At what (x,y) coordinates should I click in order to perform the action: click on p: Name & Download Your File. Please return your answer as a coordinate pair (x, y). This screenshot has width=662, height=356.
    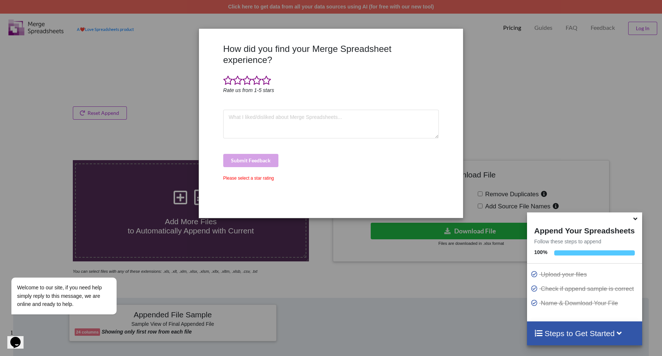
    Looking at the image, I should click on (585, 303).